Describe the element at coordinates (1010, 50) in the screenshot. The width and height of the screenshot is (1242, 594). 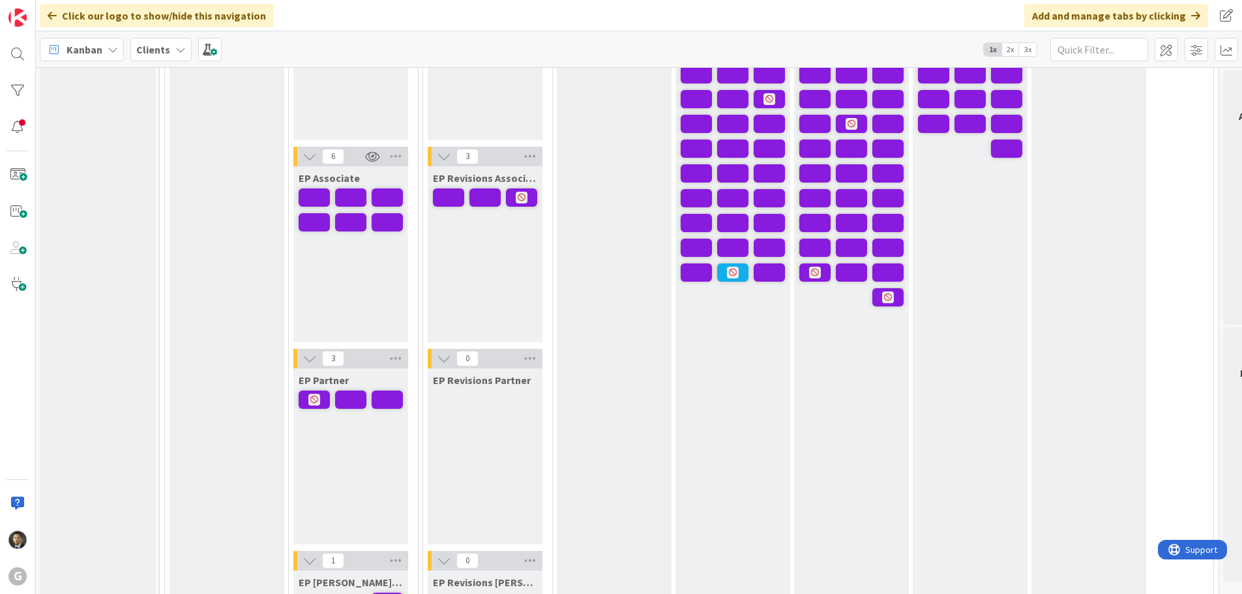
I see `span: 2x` at that location.